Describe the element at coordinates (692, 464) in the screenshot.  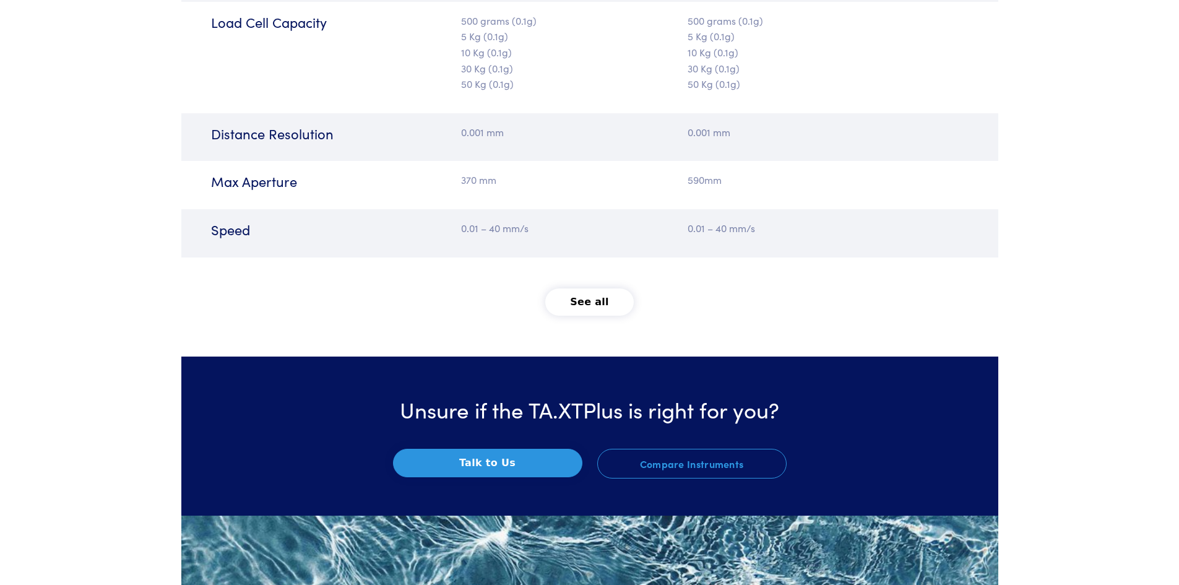
I see `a: Compare Instruments` at that location.